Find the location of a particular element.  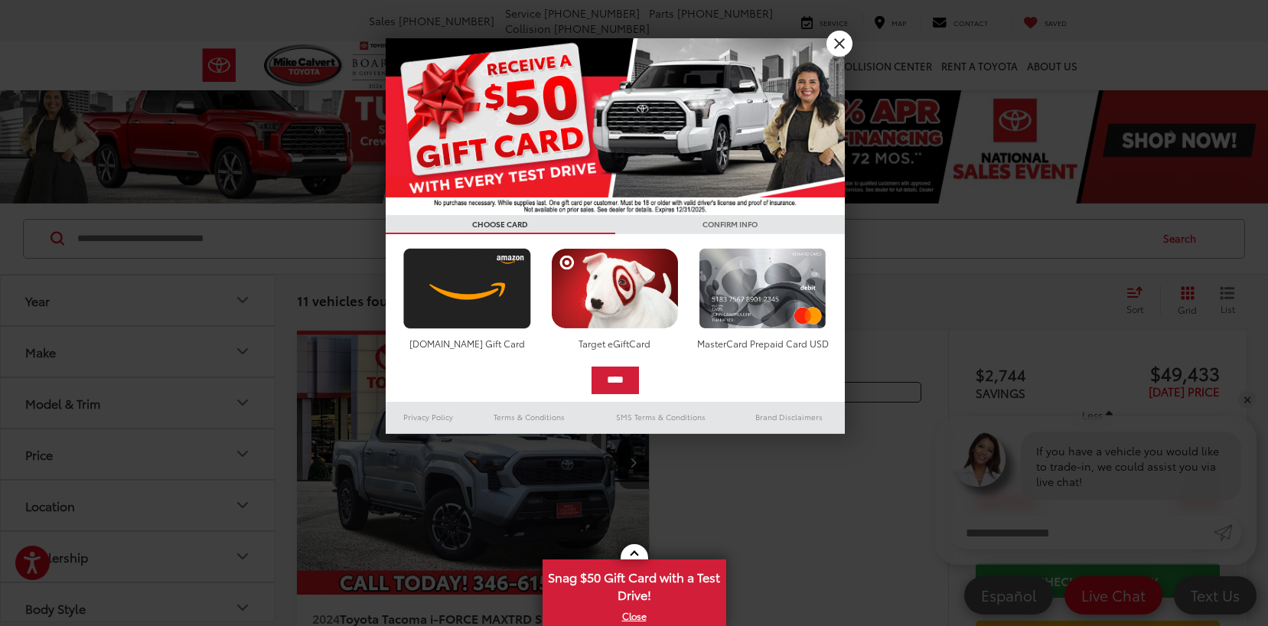

a: Brand Disclaimers is located at coordinates (789, 417).